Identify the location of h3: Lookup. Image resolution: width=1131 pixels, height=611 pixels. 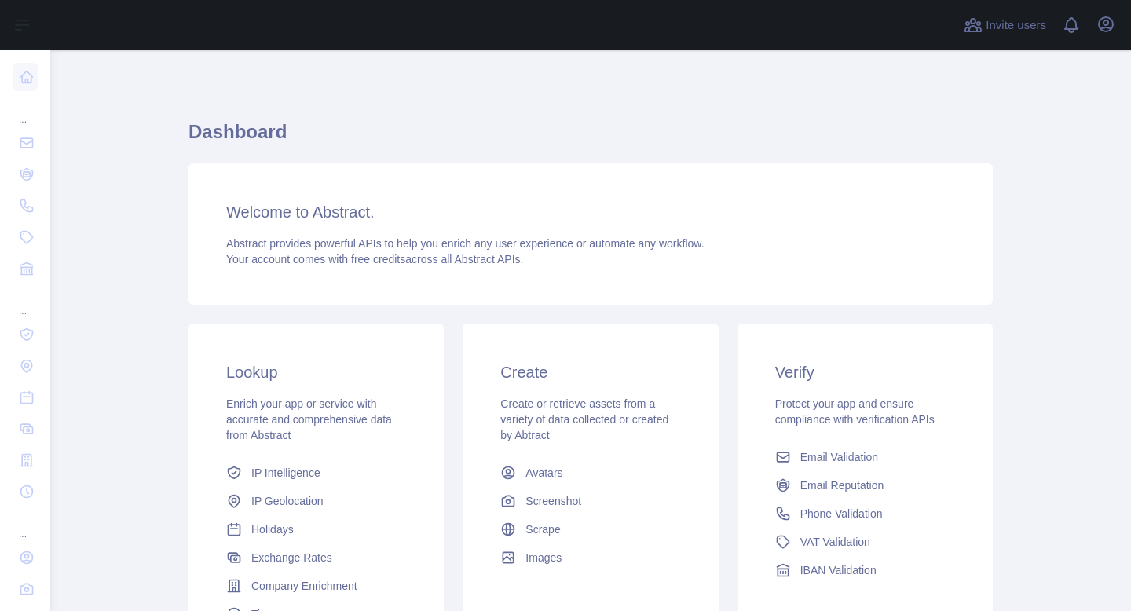
(316, 372).